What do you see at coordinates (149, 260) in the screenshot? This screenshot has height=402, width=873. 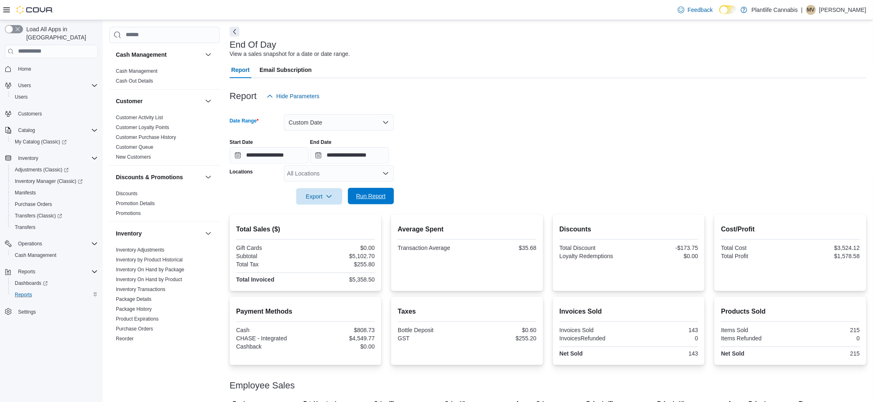 I see `a: Inventory by Product Historical` at bounding box center [149, 260].